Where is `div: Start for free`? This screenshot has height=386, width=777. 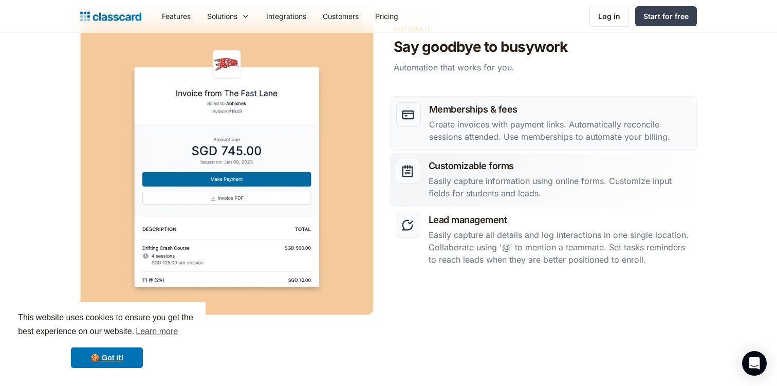
div: Start for free is located at coordinates (666, 16).